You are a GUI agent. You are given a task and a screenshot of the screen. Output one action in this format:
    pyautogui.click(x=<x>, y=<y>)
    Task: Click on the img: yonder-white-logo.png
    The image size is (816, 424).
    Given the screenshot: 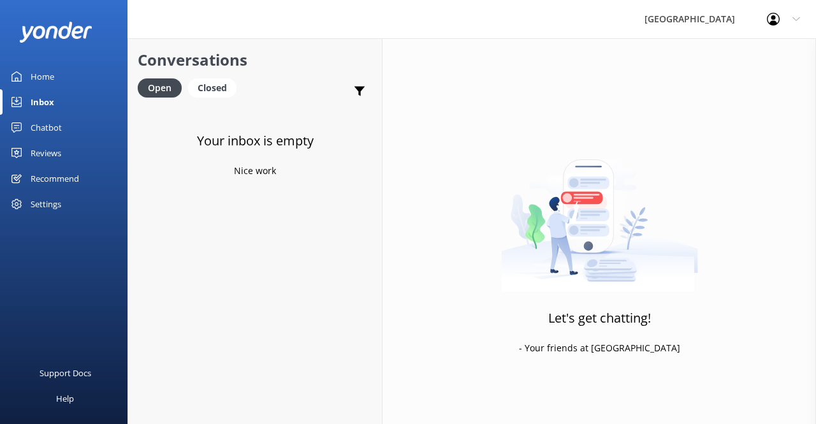 What is the action you would take?
    pyautogui.click(x=55, y=32)
    